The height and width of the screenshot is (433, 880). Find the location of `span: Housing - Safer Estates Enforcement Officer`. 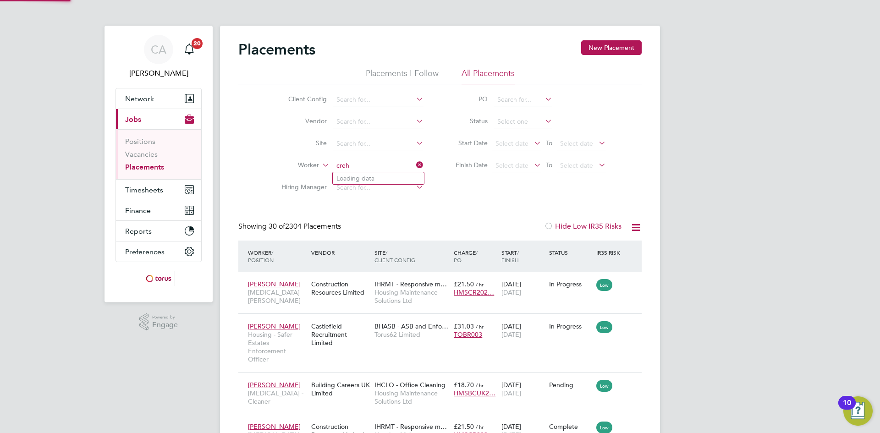

span: Housing - Safer Estates Enforcement Officer is located at coordinates (277, 347).